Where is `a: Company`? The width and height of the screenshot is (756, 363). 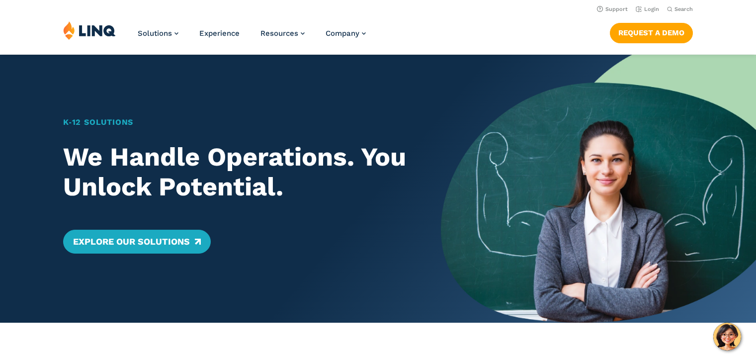
a: Company is located at coordinates (345, 33).